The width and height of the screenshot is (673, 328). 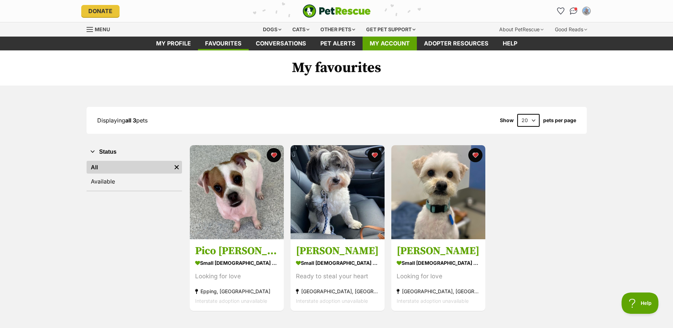 I want to click on button: My account, so click(x=587, y=11).